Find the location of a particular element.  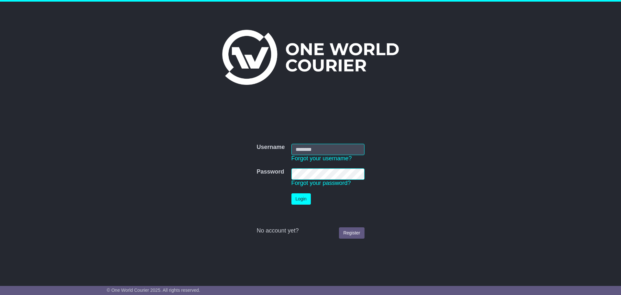

span: © One World Courier 2025. All rights reserved. is located at coordinates (153, 290).